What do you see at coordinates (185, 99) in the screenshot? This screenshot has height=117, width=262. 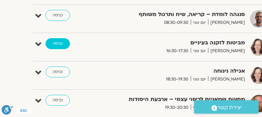 I see `strong: מסעות שמאניים לריפוי עצמי – ארבעת היסודות` at bounding box center [185, 99].